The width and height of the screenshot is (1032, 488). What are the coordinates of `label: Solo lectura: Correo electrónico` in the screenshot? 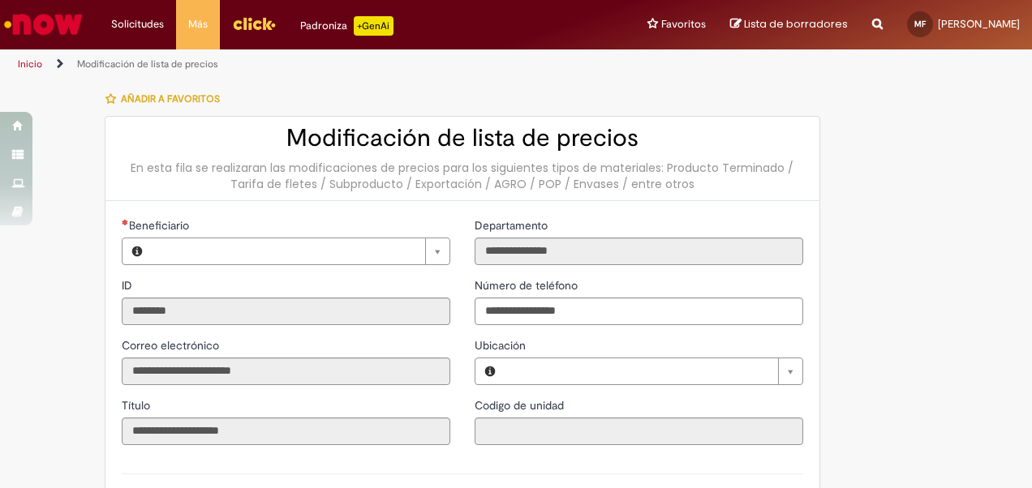 It's located at (172, 346).